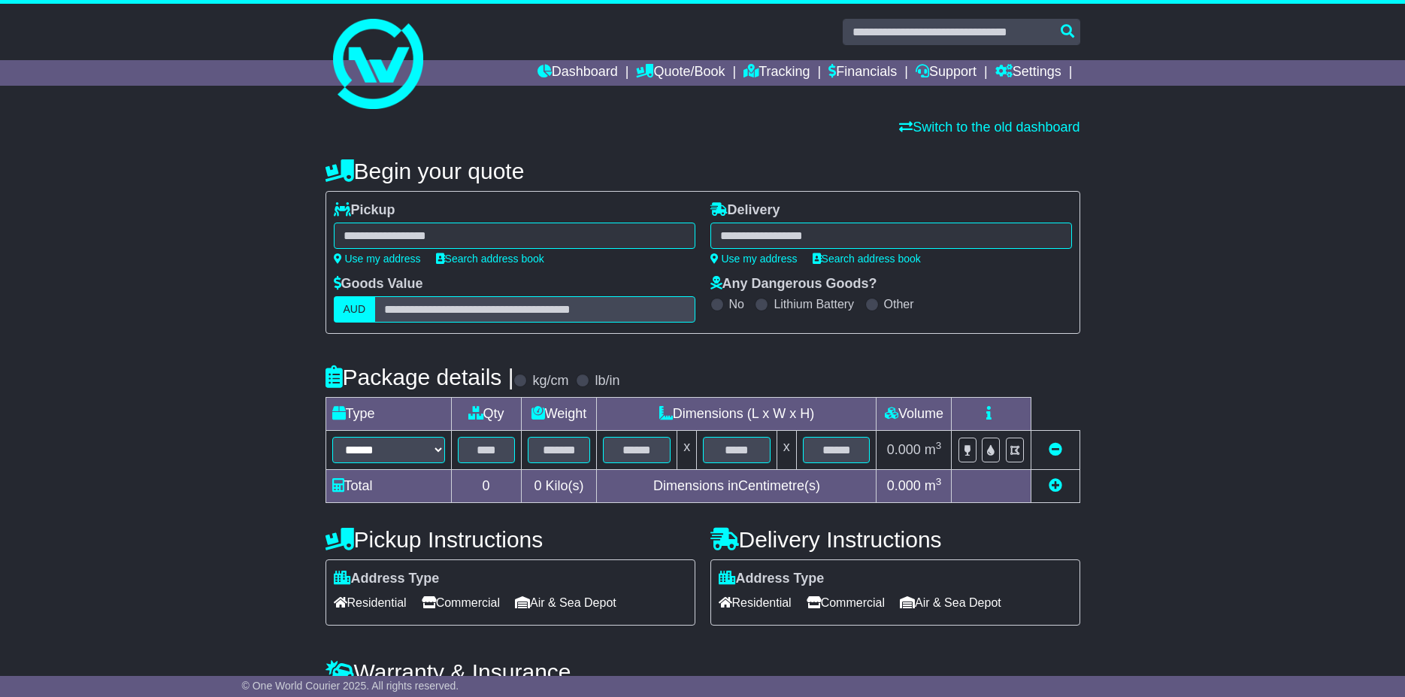 Image resolution: width=1405 pixels, height=697 pixels. What do you see at coordinates (1055, 486) in the screenshot?
I see `a: Add new item` at bounding box center [1055, 486].